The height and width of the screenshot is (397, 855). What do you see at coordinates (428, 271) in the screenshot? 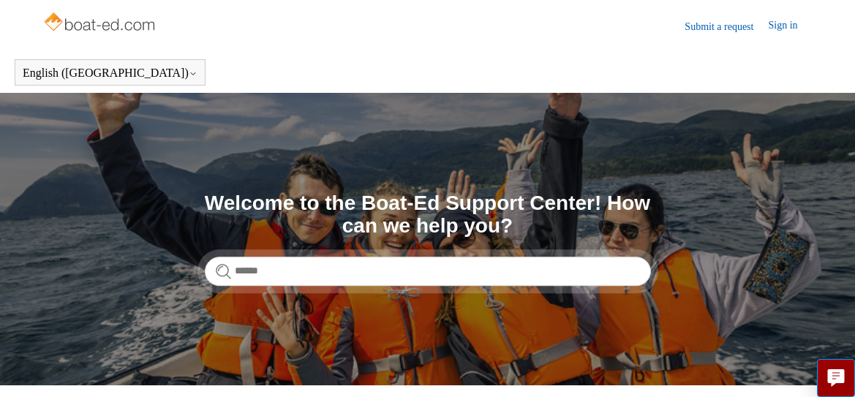
I see `input: Search` at bounding box center [428, 271].